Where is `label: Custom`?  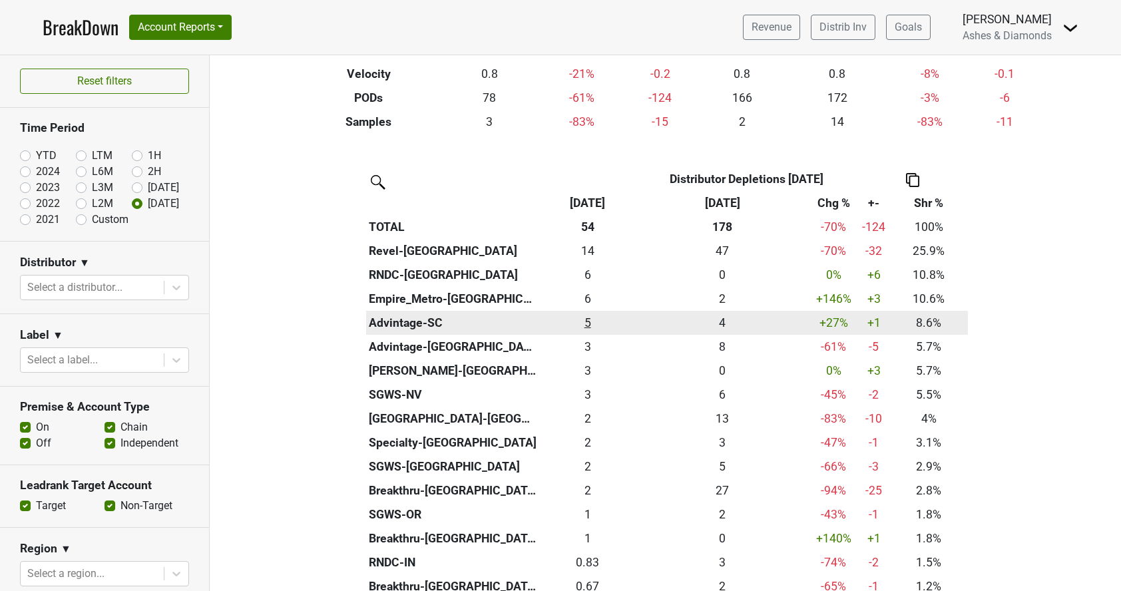 label: Custom is located at coordinates (110, 220).